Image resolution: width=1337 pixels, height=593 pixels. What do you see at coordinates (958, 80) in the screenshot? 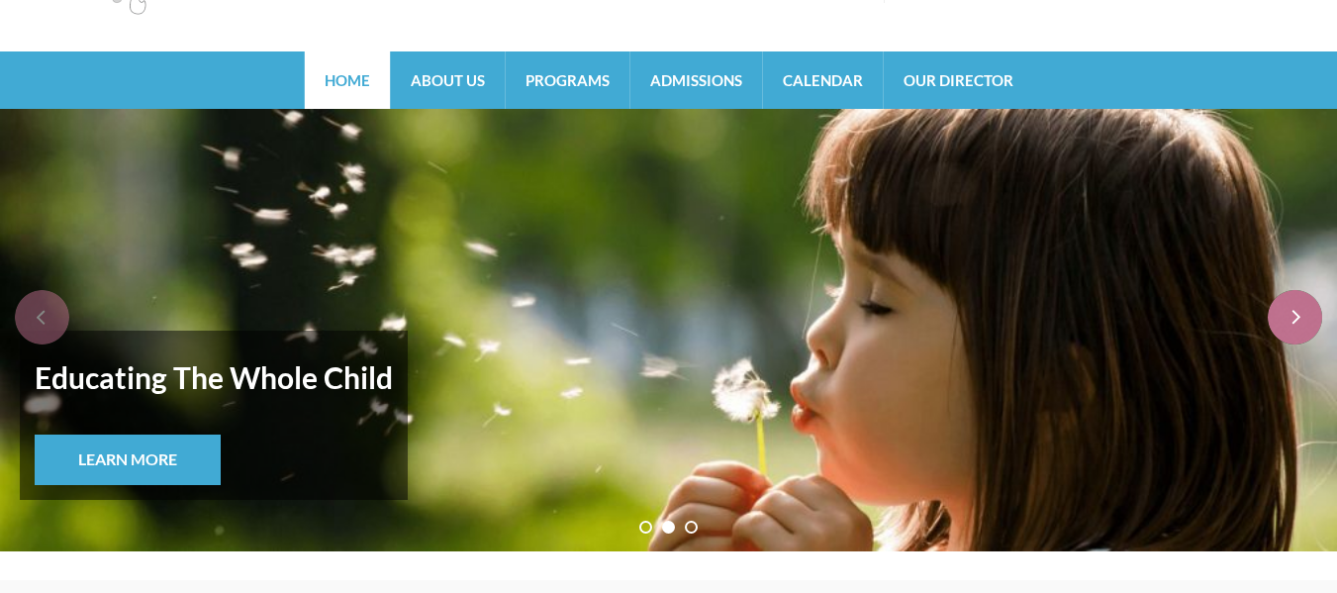
I see `a: Our Director` at bounding box center [958, 80].